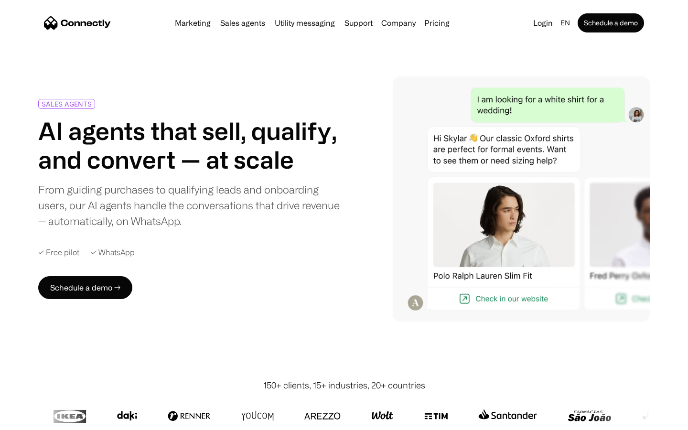 The image size is (688, 430). What do you see at coordinates (399, 23) in the screenshot?
I see `div: Company` at bounding box center [399, 23].